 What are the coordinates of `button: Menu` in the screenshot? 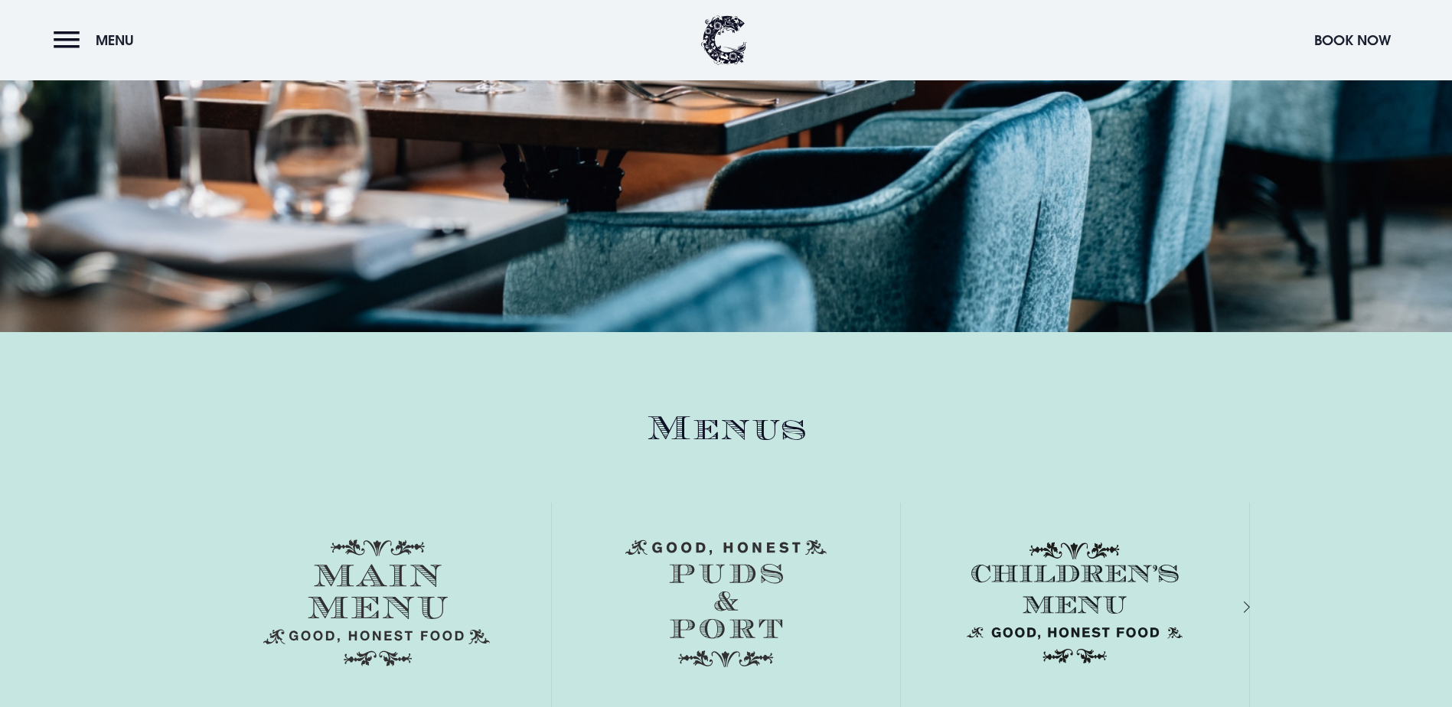 It's located at (97, 40).